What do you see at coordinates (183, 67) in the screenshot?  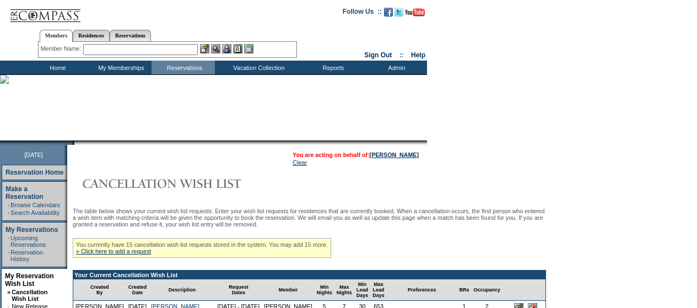 I see `td: Reservations` at bounding box center [183, 67].